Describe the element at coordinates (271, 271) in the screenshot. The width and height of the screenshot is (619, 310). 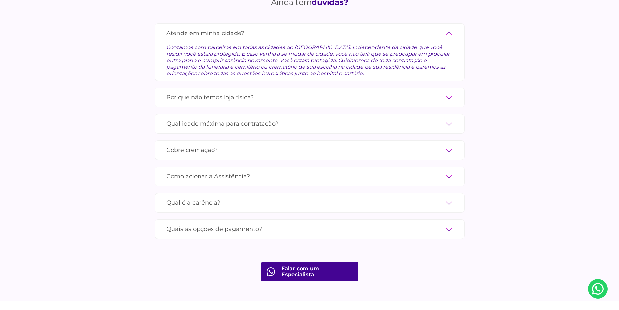
I see `img: fale com consultor` at that location.